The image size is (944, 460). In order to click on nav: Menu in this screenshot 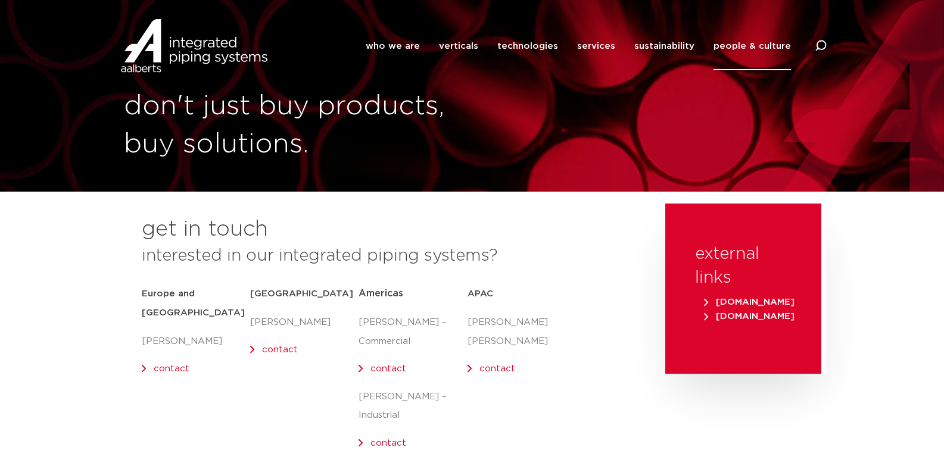, I will do `click(578, 46)`.